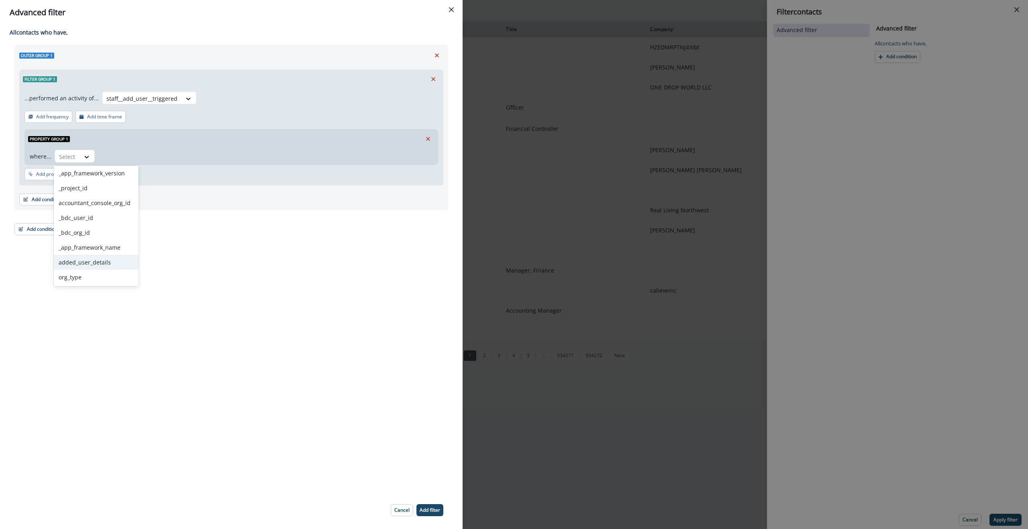 This screenshot has width=1028, height=529. Describe the element at coordinates (37, 55) in the screenshot. I see `span: Outer group 1` at that location.